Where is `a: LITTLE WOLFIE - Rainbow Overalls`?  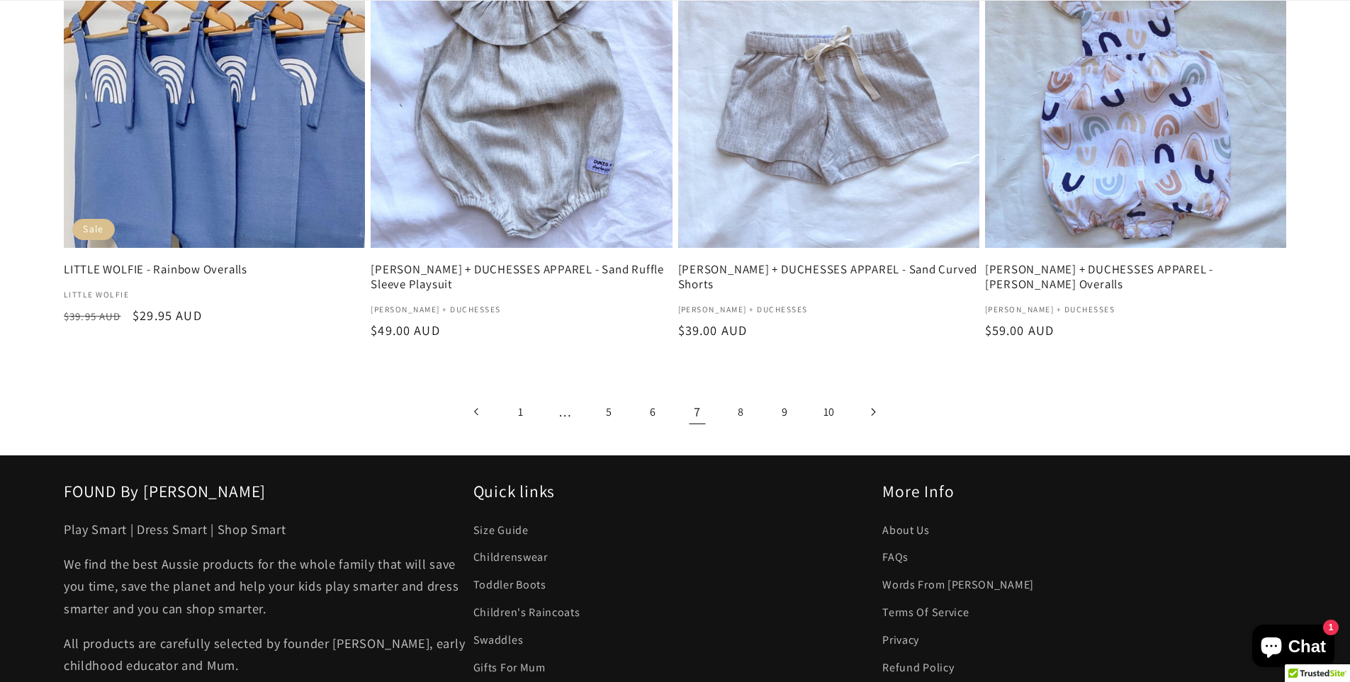 a: LITTLE WOLFIE - Rainbow Overalls is located at coordinates (214, 269).